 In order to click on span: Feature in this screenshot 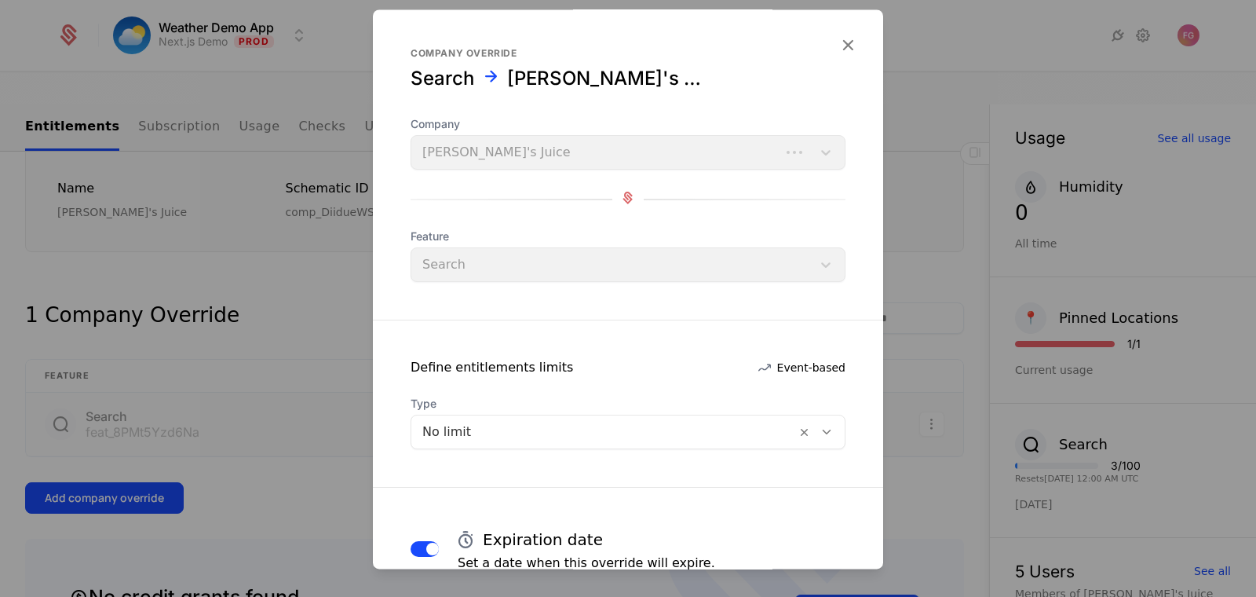, I will do `click(628, 236)`.